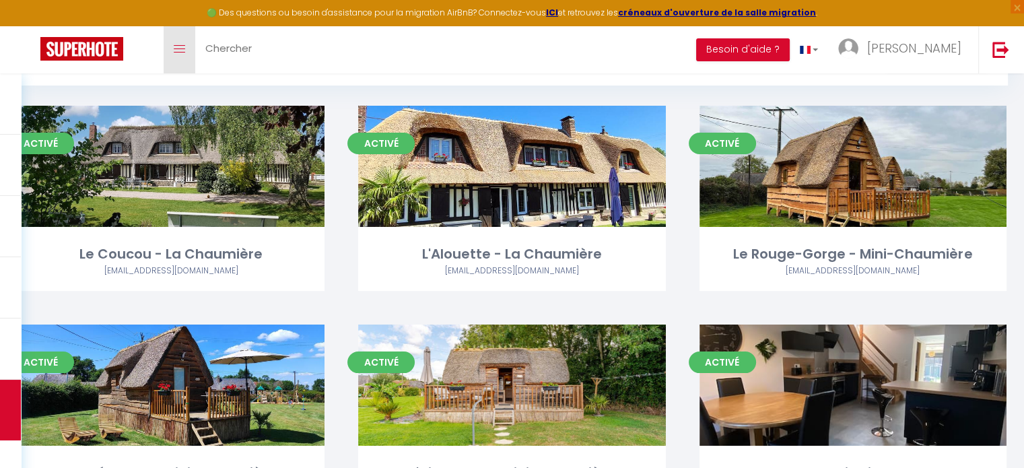 The image size is (1024, 468). Describe the element at coordinates (1000, 49) in the screenshot. I see `img: logout` at that location.